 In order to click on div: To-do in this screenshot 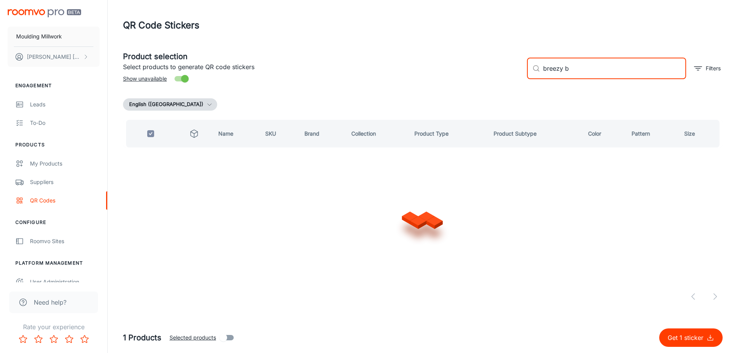, I will do `click(65, 123)`.